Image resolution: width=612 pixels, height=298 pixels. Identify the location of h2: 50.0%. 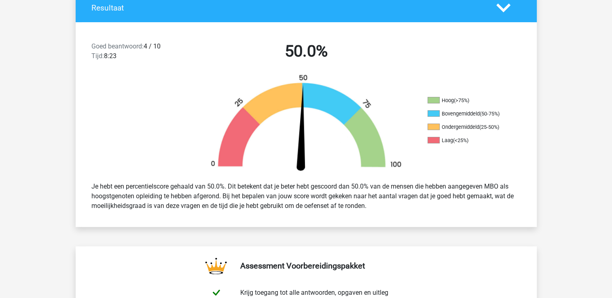
(306, 51).